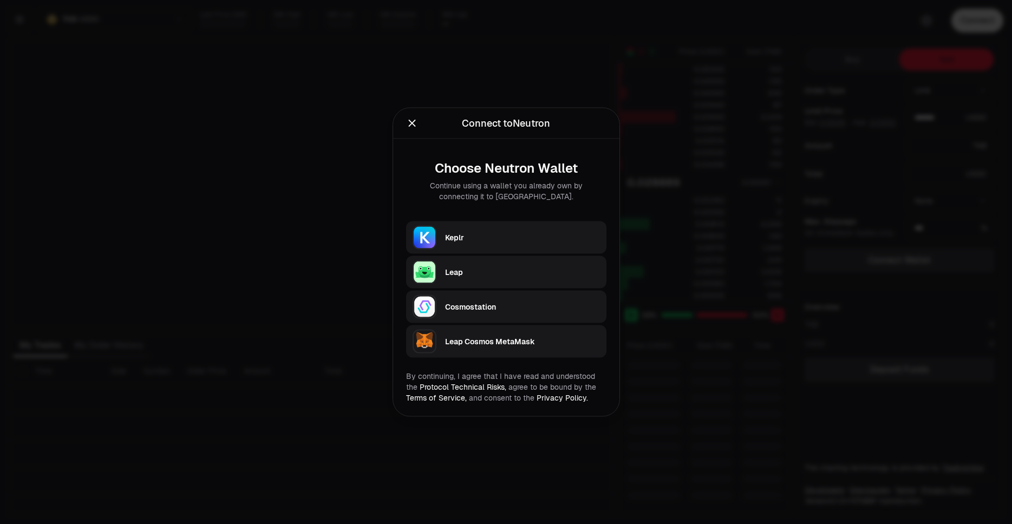  I want to click on div: By continuing, I agree that I have read and understood the agree to be bound by the and consent t..., so click(506, 387).